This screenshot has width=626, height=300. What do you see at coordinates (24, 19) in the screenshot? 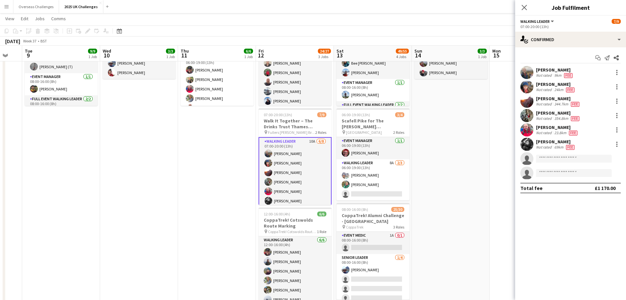
I see `span: Edit` at bounding box center [24, 19].